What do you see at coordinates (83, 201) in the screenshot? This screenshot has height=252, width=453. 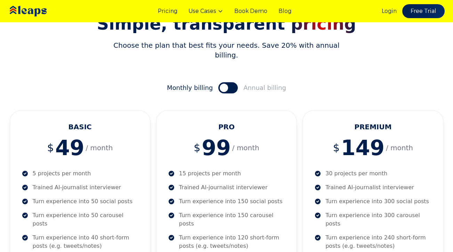 I see `p: Turn experience into 50 social posts` at bounding box center [83, 201].